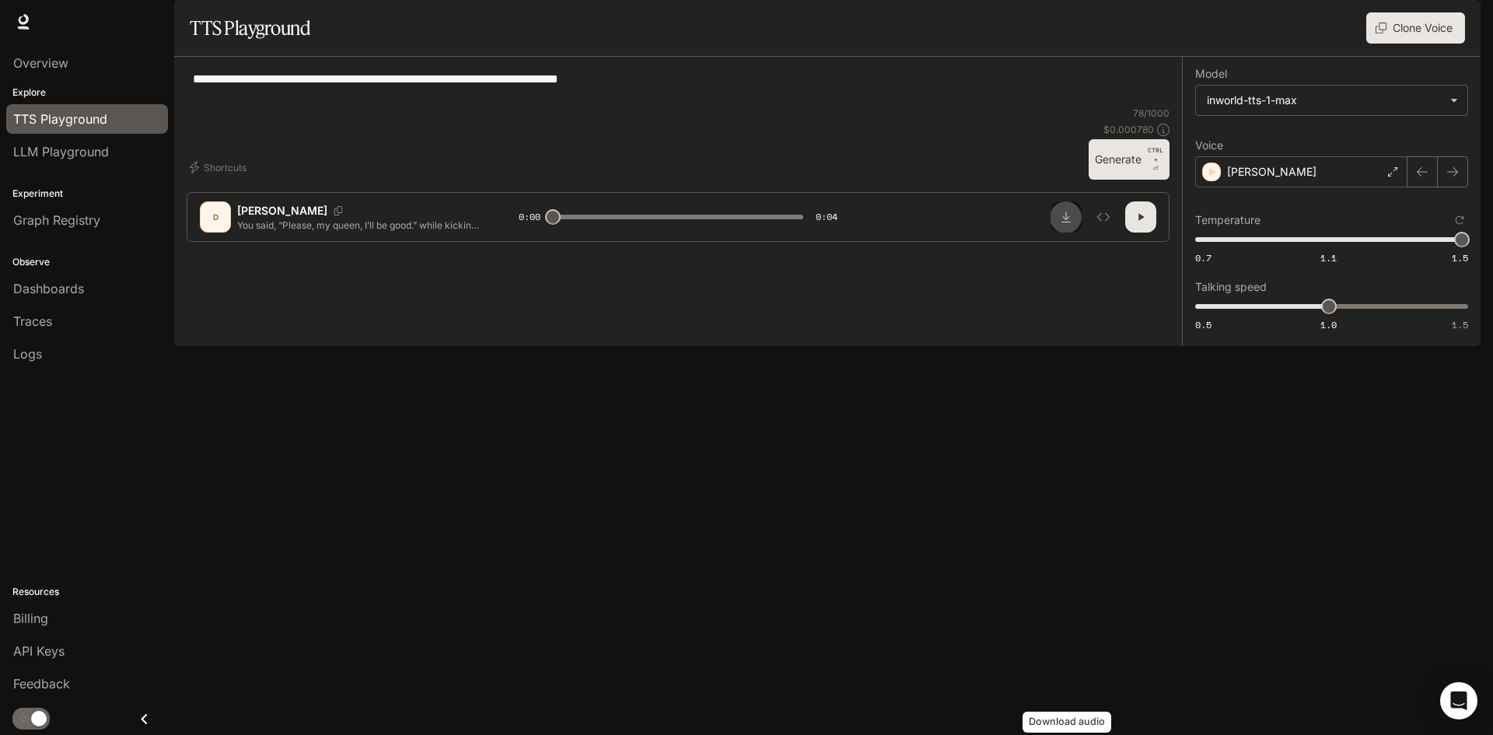 The height and width of the screenshot is (735, 1493). I want to click on button: Shortcuts, so click(219, 167).